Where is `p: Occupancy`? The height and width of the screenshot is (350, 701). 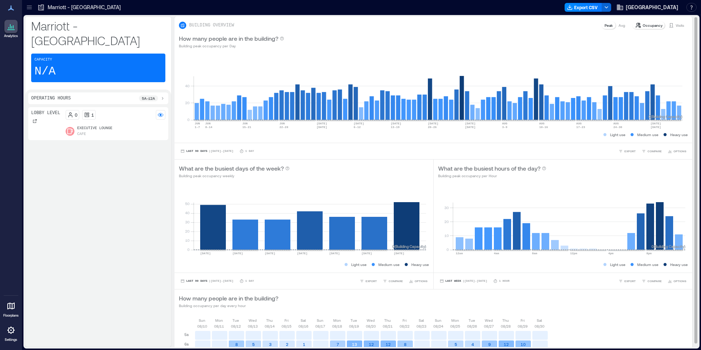 p: Occupancy is located at coordinates (652, 25).